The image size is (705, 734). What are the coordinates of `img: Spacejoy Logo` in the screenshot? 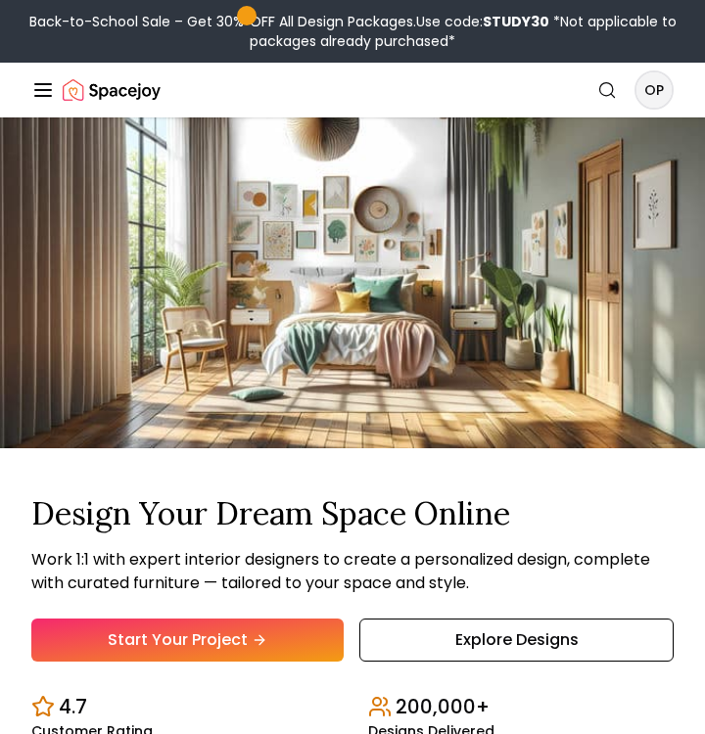 It's located at (112, 90).